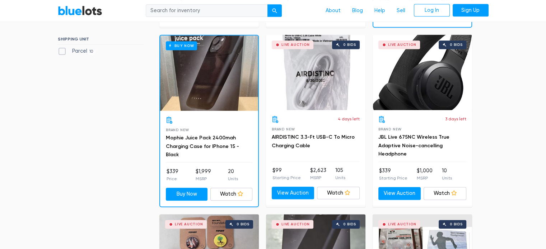  Describe the element at coordinates (76, 51) in the screenshot. I see `label: Parcel` at that location.